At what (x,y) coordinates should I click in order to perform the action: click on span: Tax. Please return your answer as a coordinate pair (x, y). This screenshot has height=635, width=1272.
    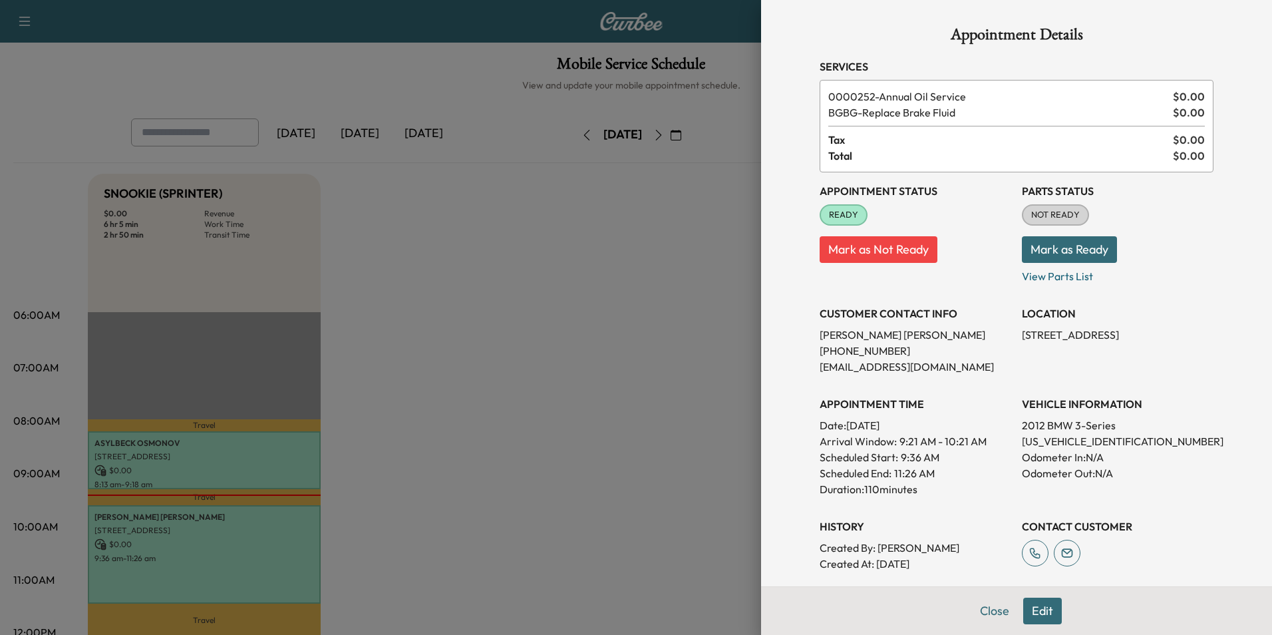
    Looking at the image, I should click on (1001, 140).